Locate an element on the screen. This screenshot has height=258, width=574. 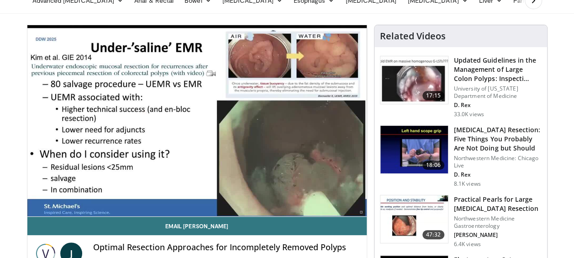
p: 8.1K views is located at coordinates (468, 184).